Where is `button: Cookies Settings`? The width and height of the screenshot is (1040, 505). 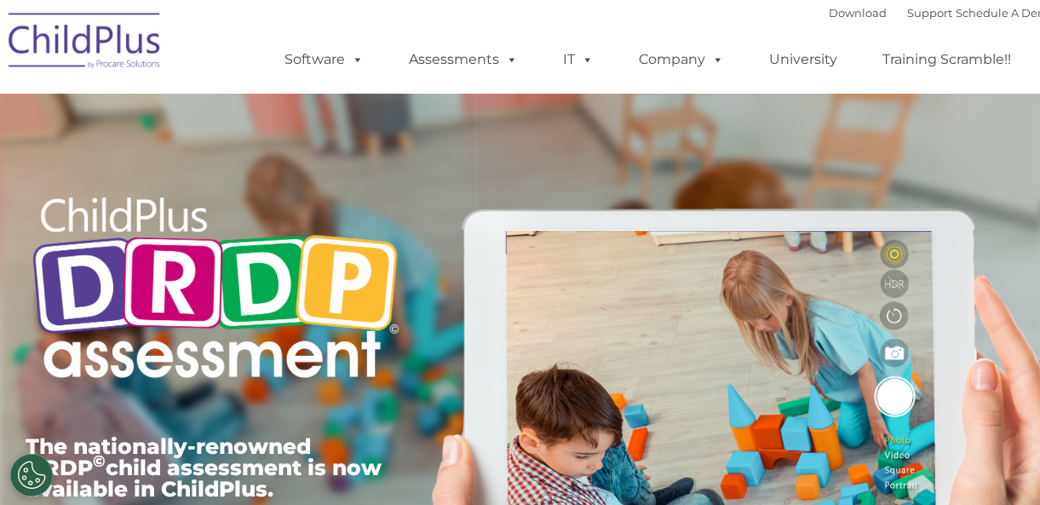
button: Cookies Settings is located at coordinates (32, 475).